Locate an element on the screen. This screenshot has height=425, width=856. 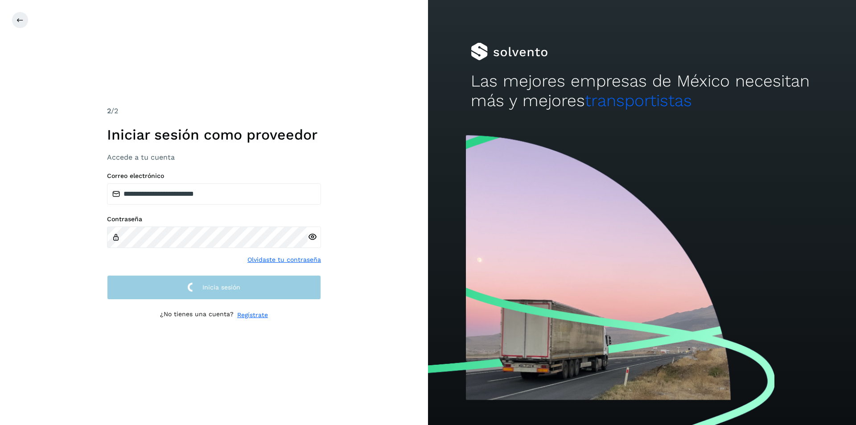
a: Olvidaste tu contraseña is located at coordinates (284, 259).